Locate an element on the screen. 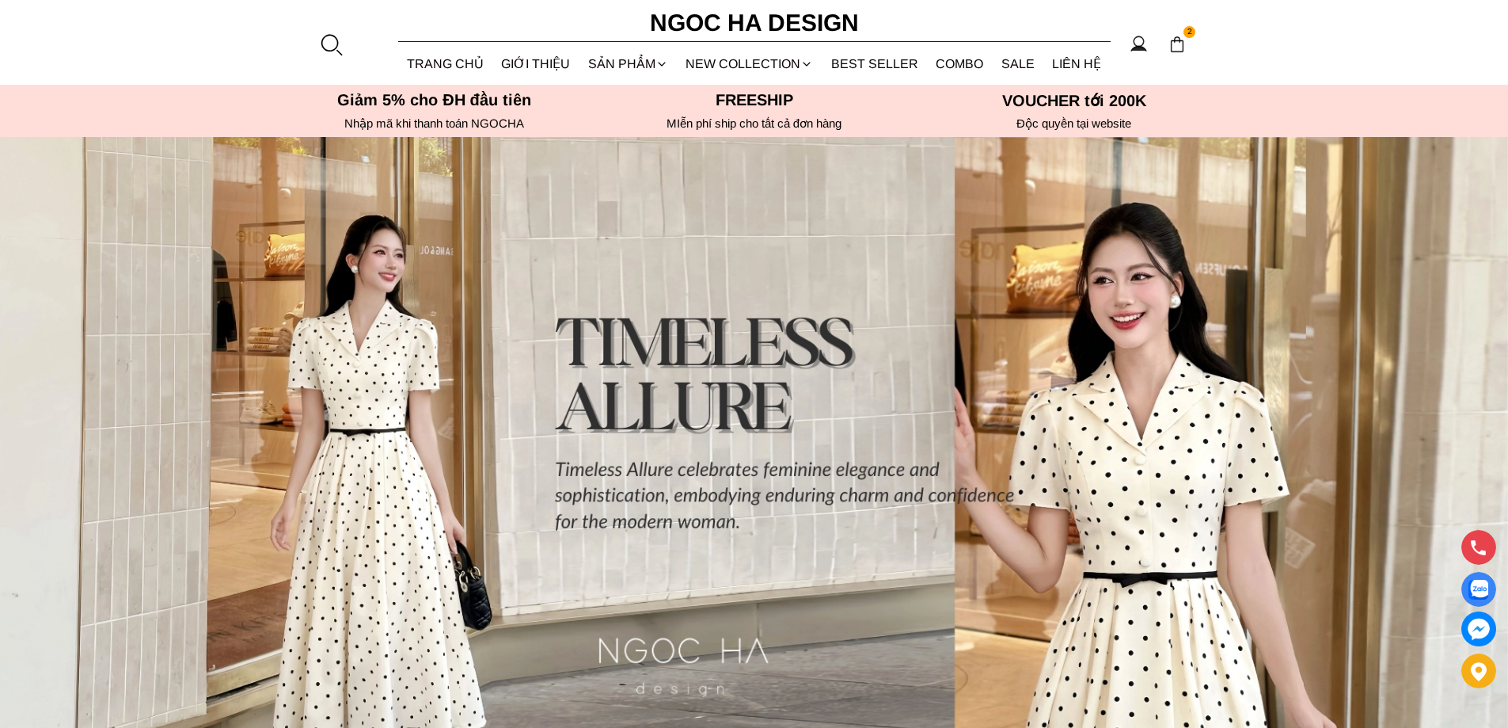  img: Display image is located at coordinates (1478, 589).